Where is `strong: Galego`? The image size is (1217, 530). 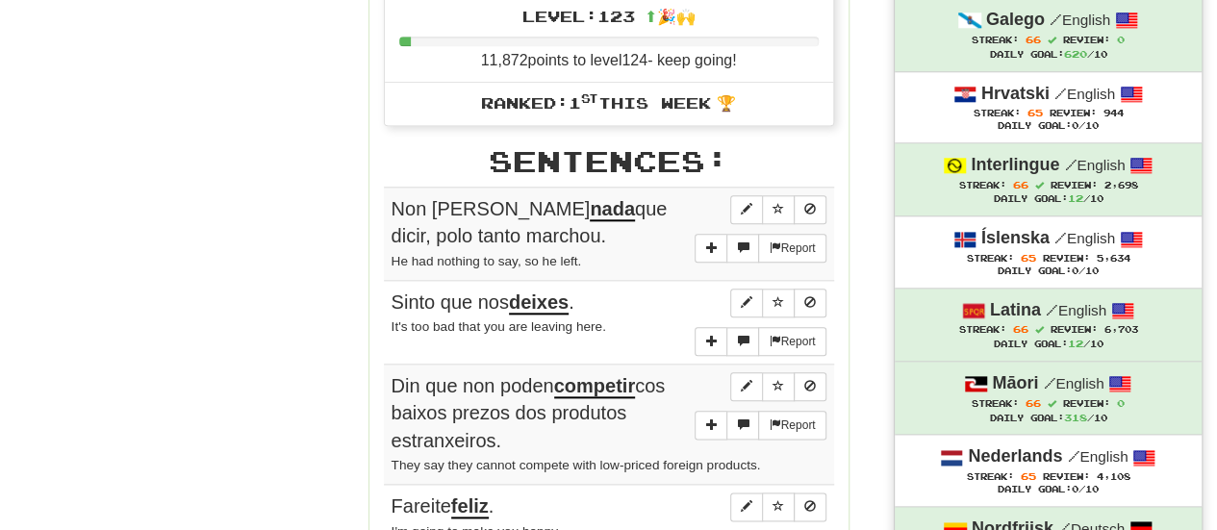 strong: Galego is located at coordinates (1015, 19).